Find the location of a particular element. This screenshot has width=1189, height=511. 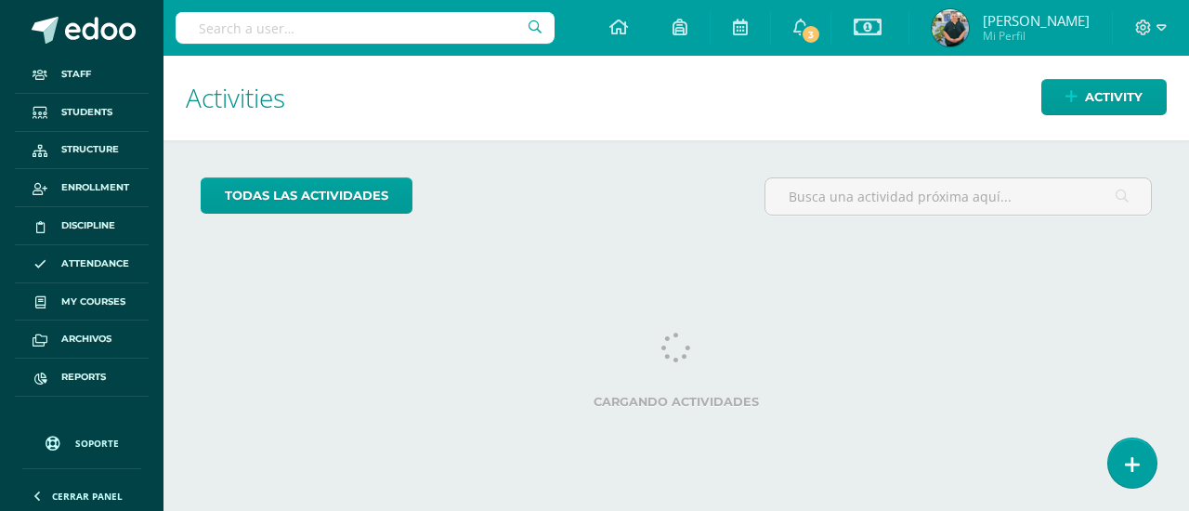

span: Mi Perfil is located at coordinates (1035, 35).